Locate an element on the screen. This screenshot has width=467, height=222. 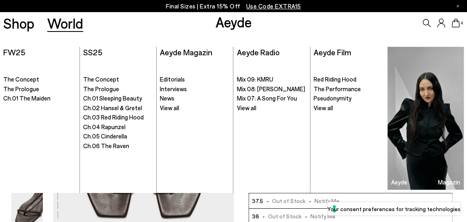
a: Ch.06 The Raven is located at coordinates (118, 146).